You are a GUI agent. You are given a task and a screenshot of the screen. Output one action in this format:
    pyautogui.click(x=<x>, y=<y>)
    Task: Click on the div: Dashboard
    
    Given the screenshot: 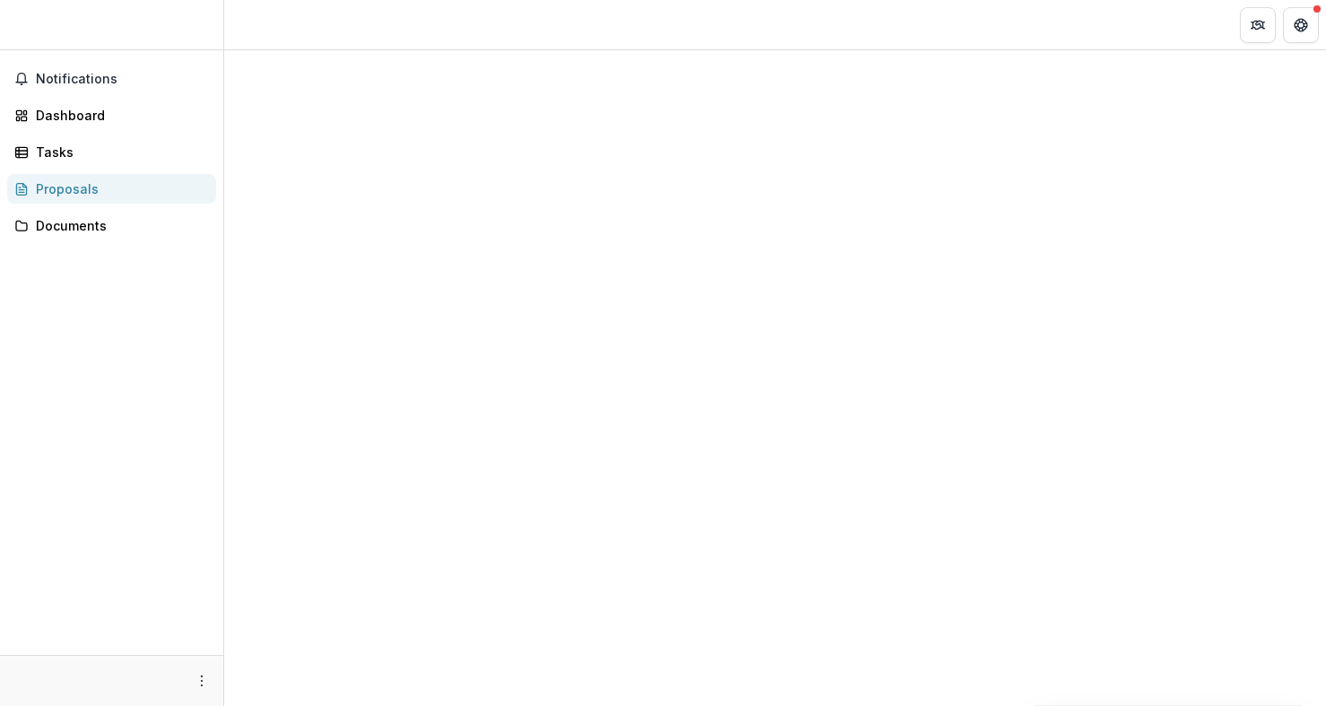 What is the action you would take?
    pyautogui.click(x=118, y=115)
    